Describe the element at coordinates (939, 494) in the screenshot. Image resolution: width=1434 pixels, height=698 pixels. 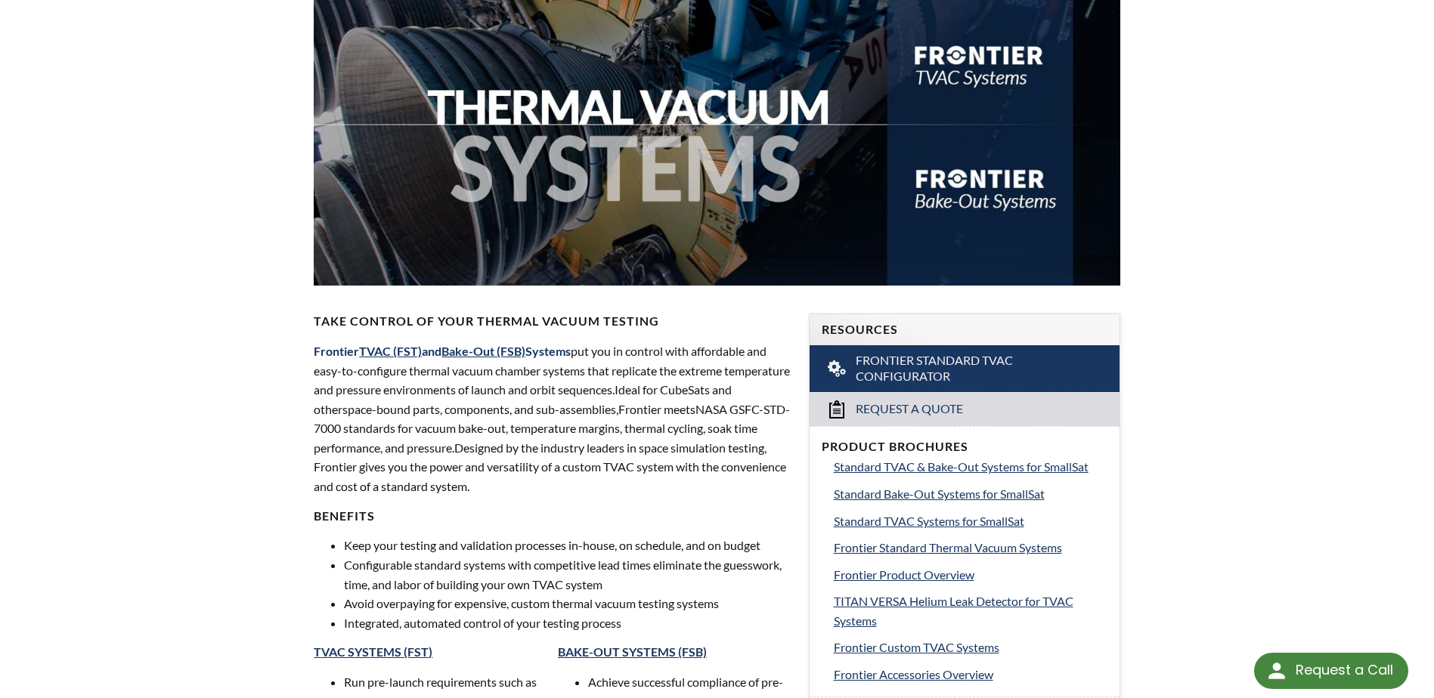
I see `span: Standard Bake-Out Systems for SmallSat` at that location.